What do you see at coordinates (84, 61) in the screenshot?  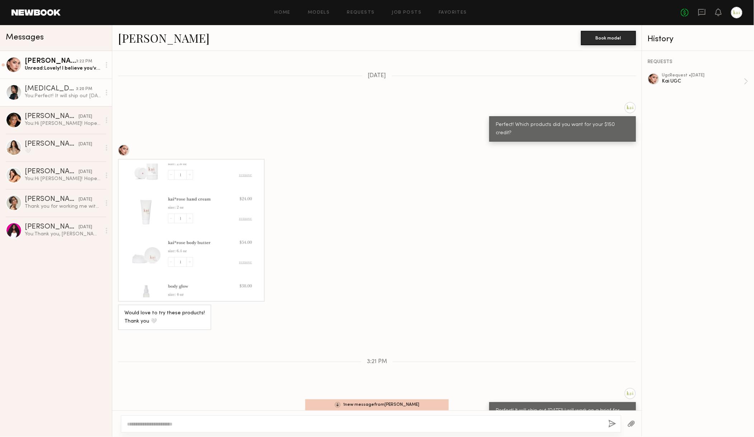 I see `div: 3:22 PM` at bounding box center [84, 61].